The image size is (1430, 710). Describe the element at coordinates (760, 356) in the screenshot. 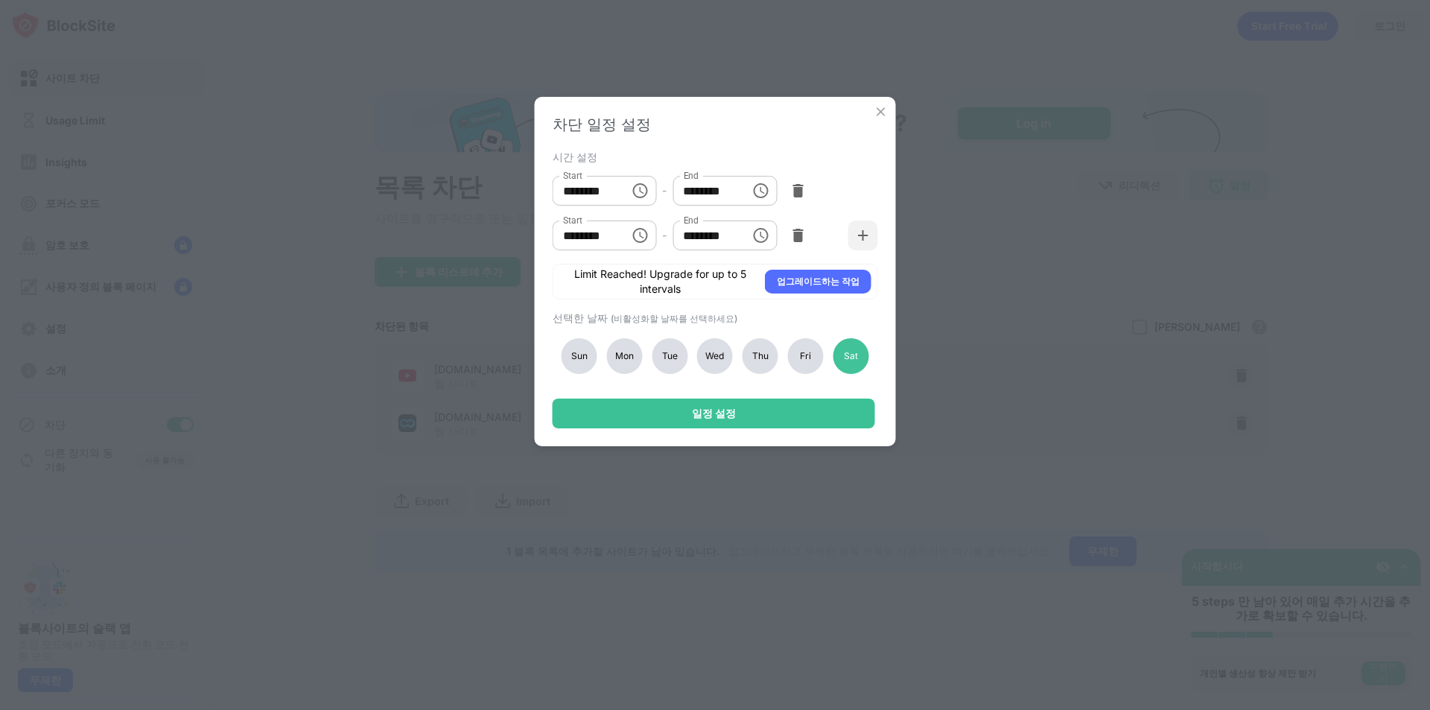

I see `div: Thu` at that location.